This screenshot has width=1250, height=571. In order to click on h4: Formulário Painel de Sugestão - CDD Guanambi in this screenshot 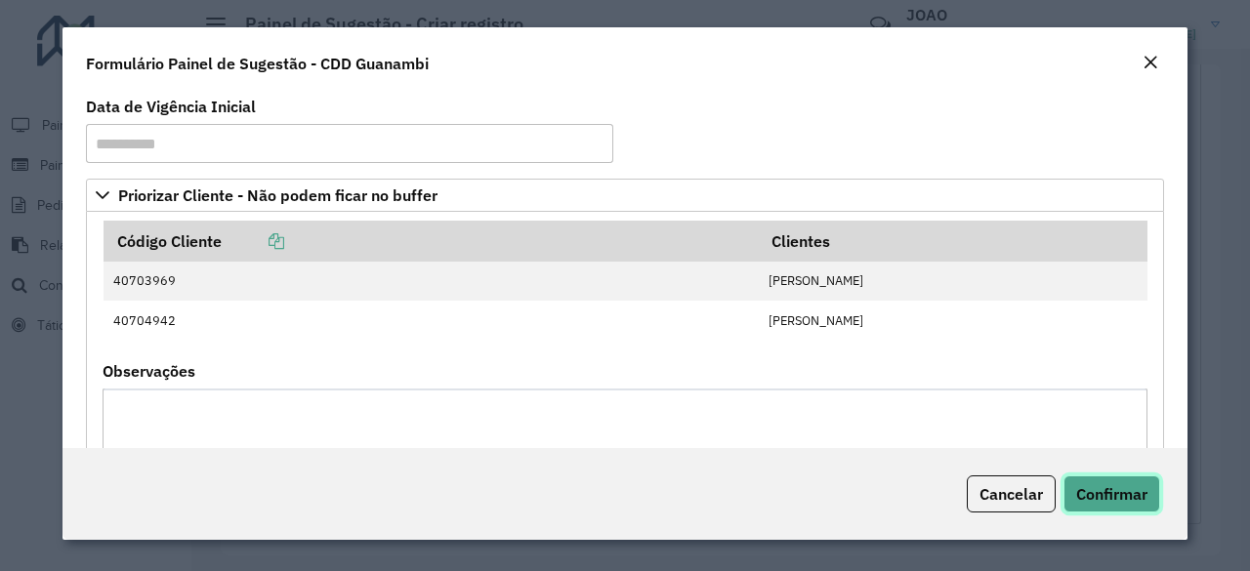, I will do `click(257, 63)`.